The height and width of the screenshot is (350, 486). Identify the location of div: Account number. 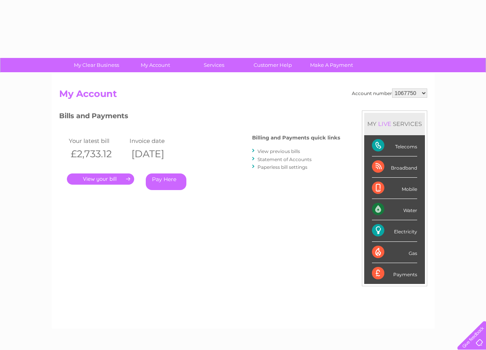
(389, 93).